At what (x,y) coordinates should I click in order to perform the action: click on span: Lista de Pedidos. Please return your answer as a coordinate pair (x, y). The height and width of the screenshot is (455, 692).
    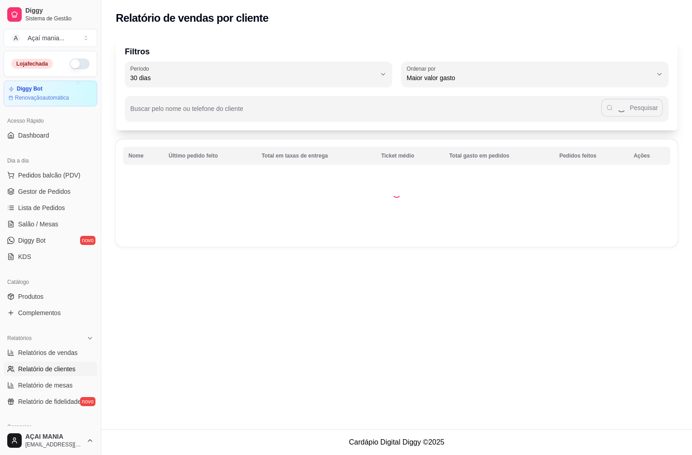
    Looking at the image, I should click on (42, 208).